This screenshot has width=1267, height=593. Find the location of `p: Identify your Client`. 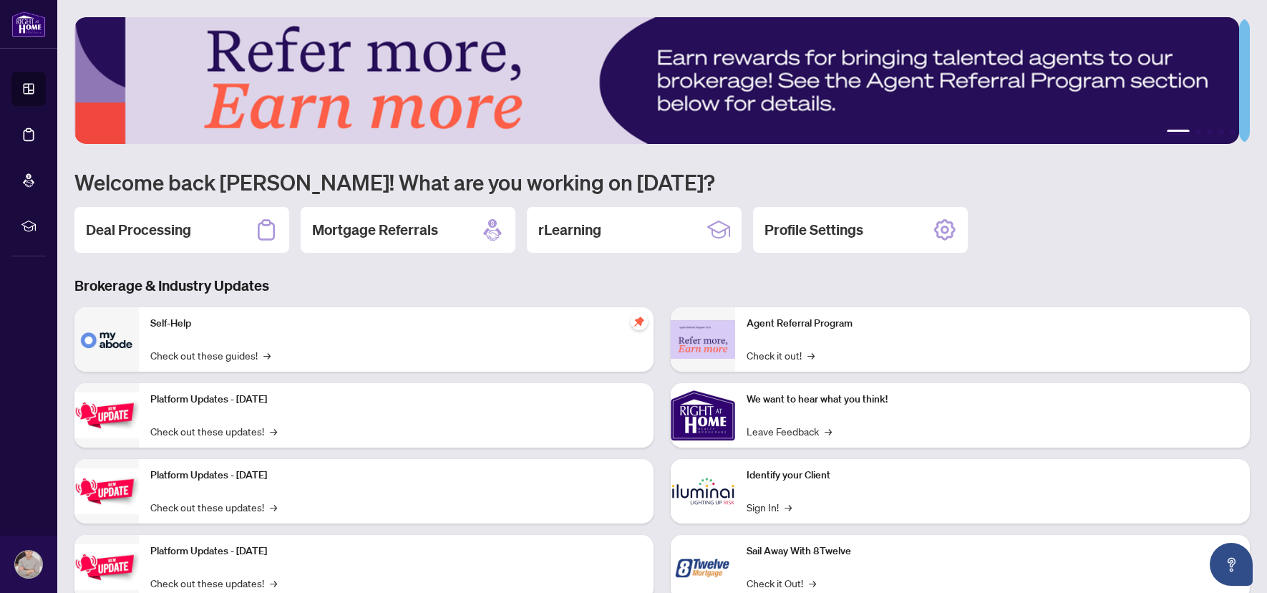

p: Identify your Client is located at coordinates (992, 475).